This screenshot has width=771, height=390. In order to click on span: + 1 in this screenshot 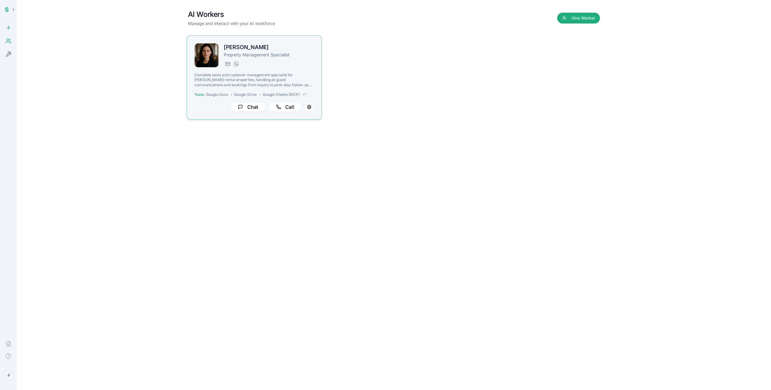, I will do `click(304, 95)`.